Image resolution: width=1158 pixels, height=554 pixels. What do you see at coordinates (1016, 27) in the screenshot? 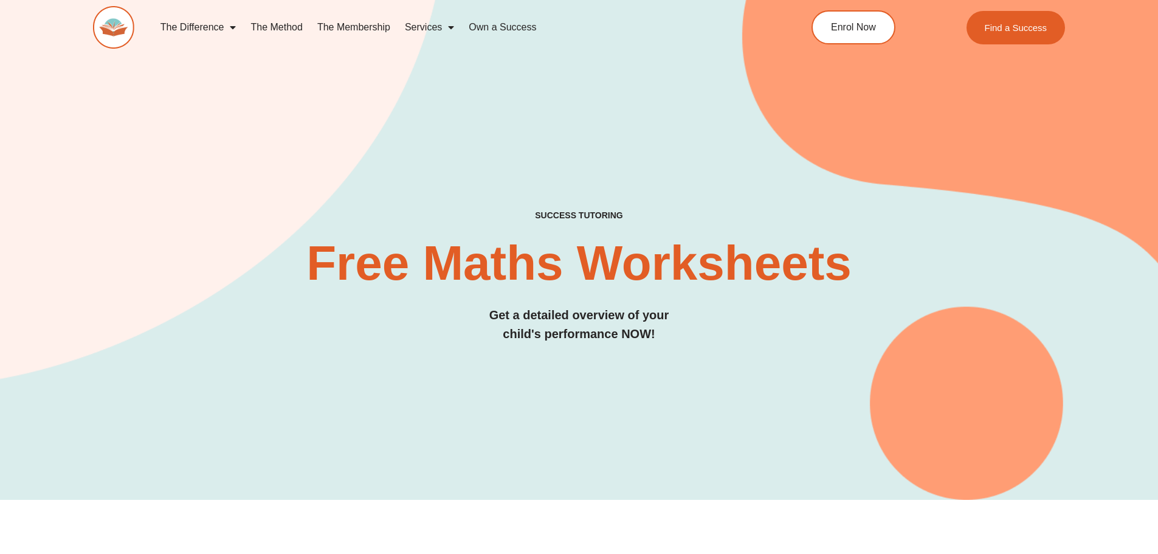
I see `span: Find a Success` at bounding box center [1016, 27].